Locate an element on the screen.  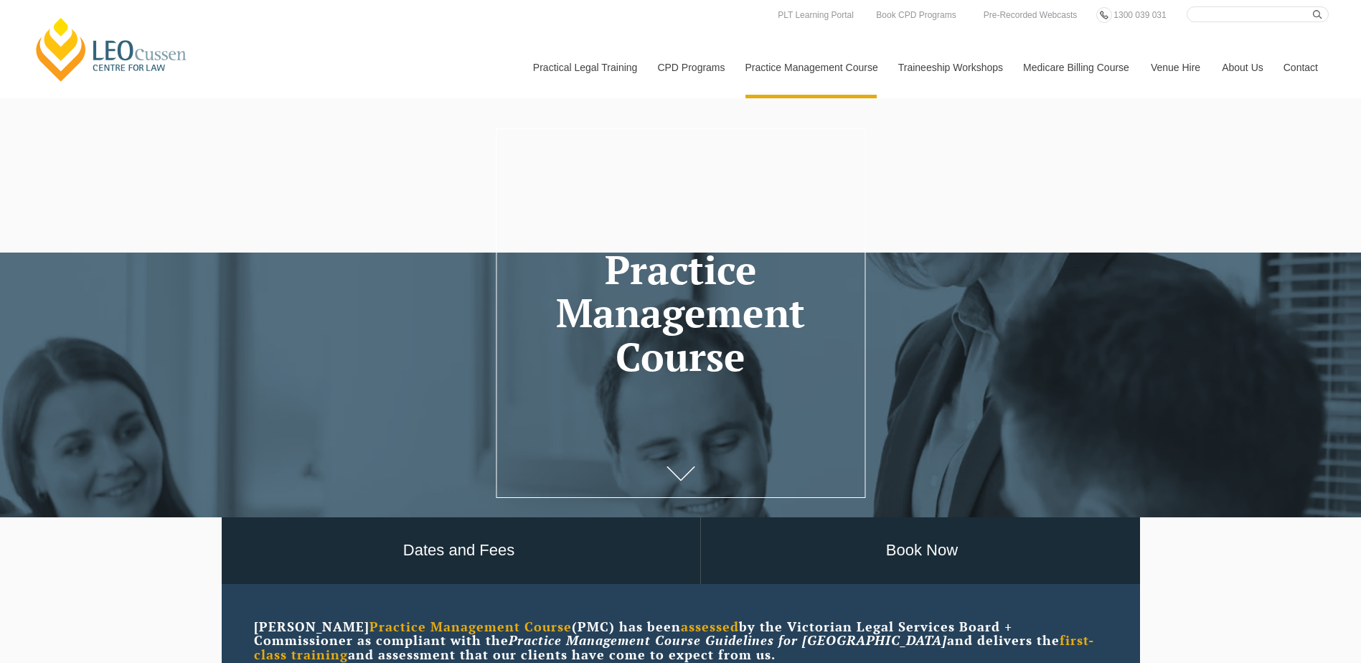
a: About Us is located at coordinates (1242, 67).